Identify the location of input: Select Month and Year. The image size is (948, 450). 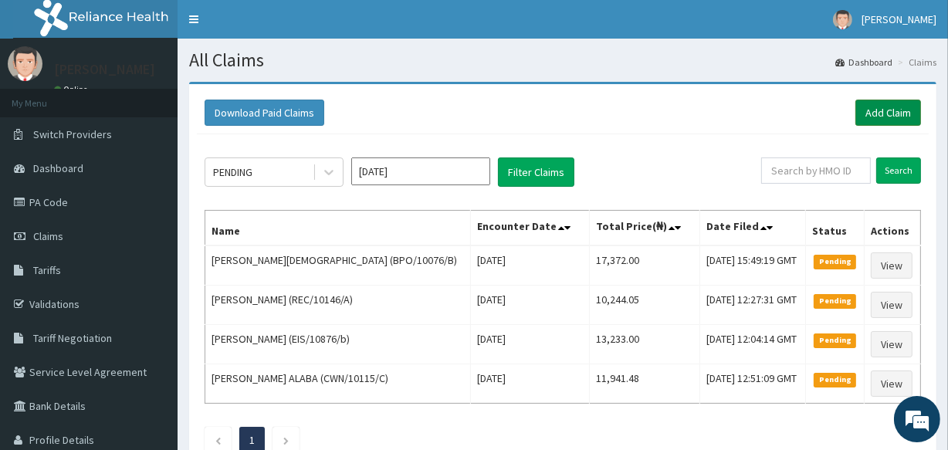
(421, 171).